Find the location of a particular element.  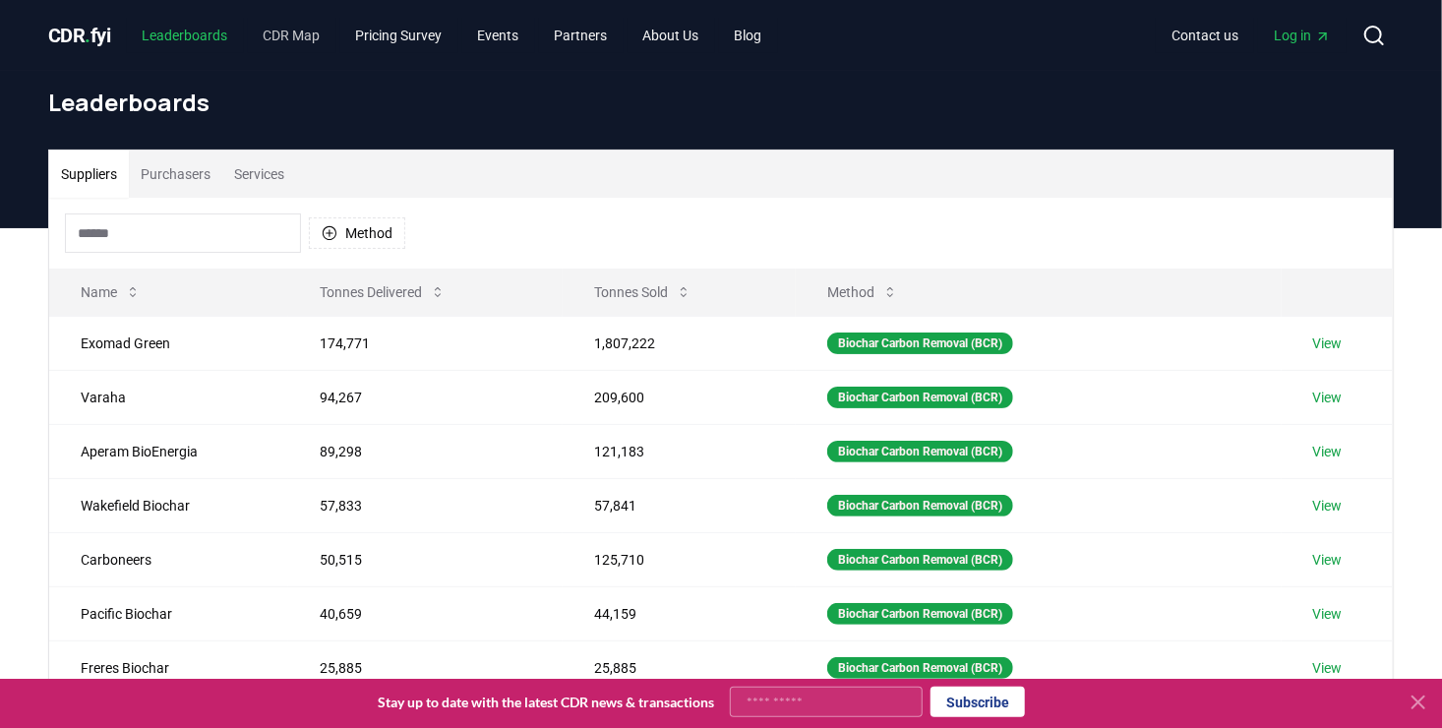

td: Wakefield Biochar is located at coordinates (168, 505).